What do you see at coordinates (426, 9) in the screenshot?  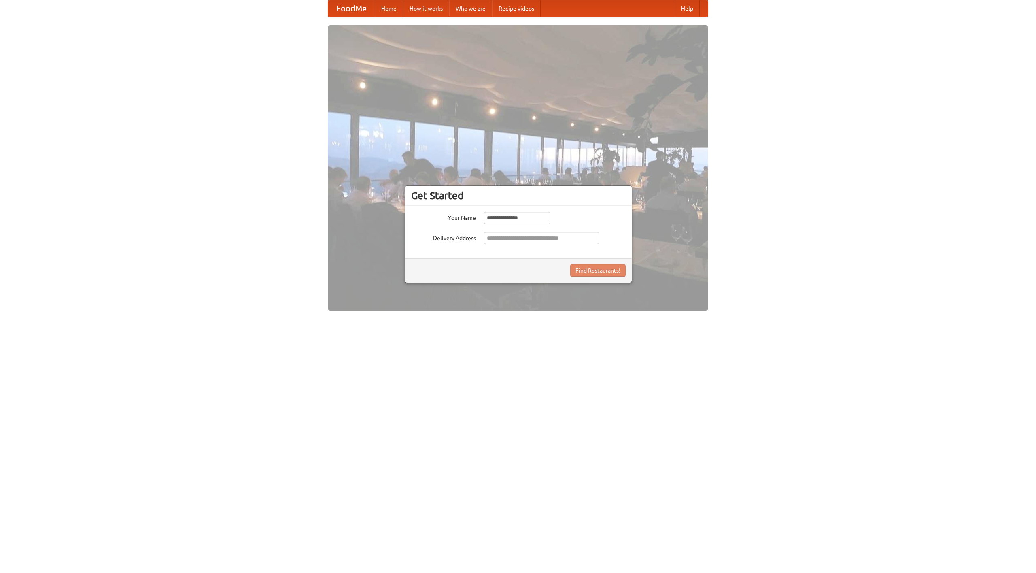 I see `a: How it works` at bounding box center [426, 9].